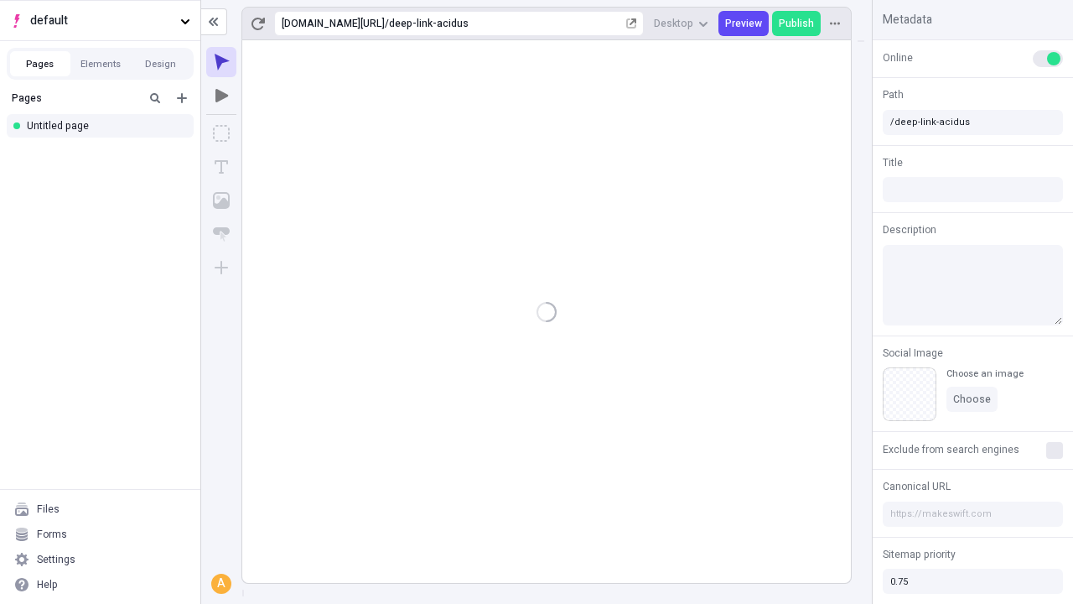  I want to click on button: Box, so click(221, 133).